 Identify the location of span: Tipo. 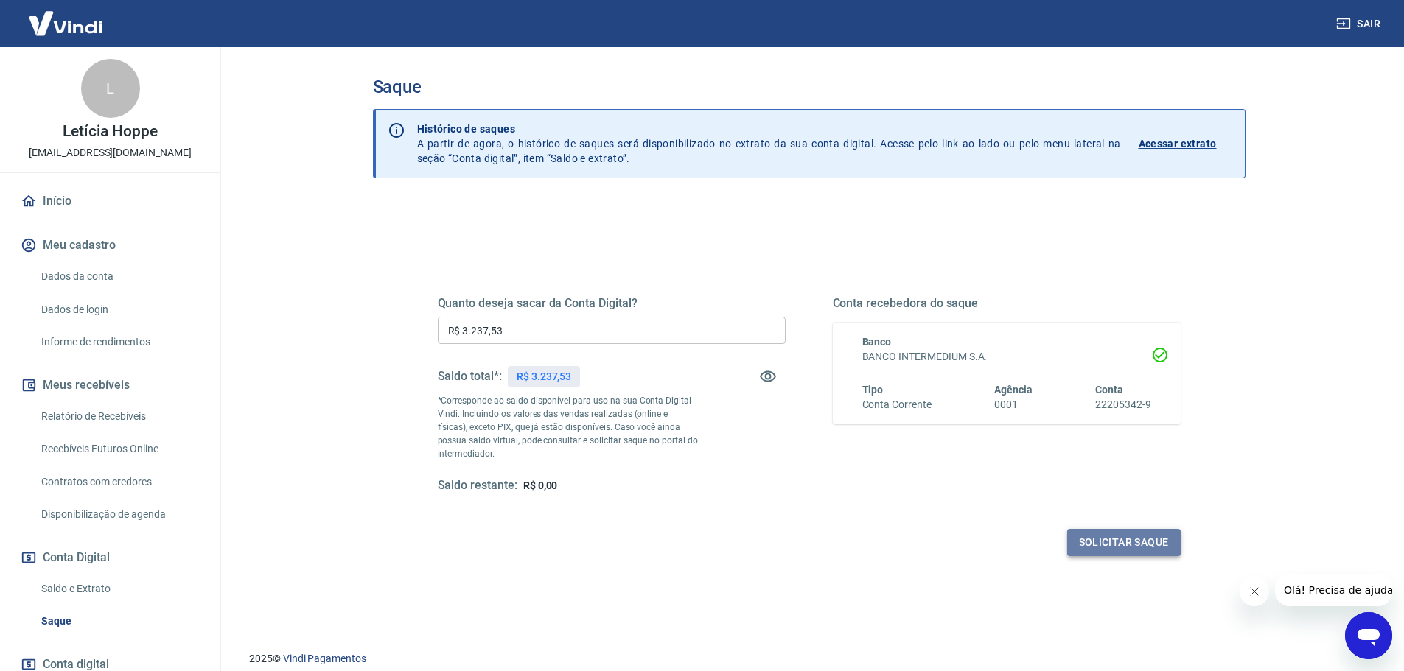
(872, 390).